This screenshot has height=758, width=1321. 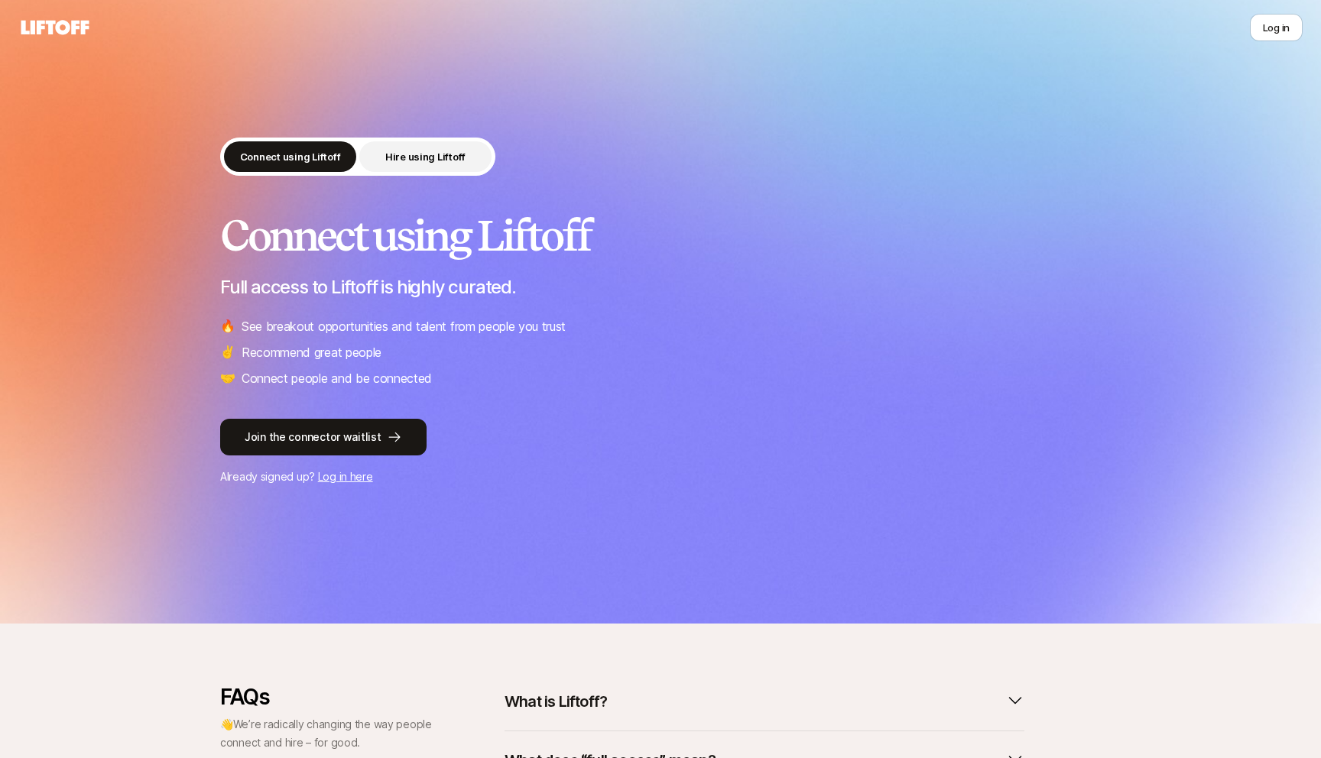 What do you see at coordinates (345, 476) in the screenshot?
I see `a: Log in here` at bounding box center [345, 476].